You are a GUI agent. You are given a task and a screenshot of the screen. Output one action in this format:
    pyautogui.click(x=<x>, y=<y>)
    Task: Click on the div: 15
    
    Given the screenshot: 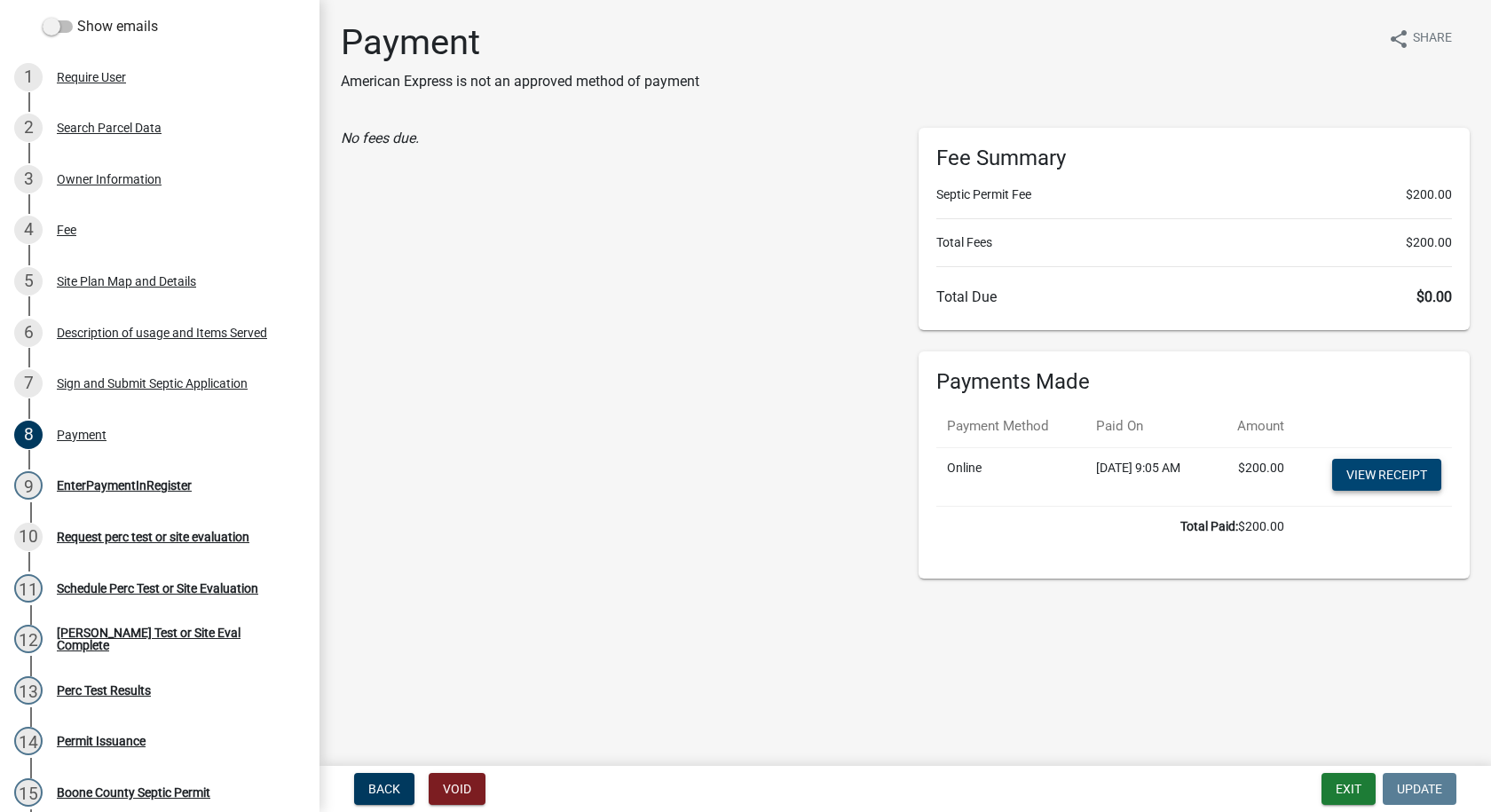 What is the action you would take?
    pyautogui.click(x=28, y=793)
    